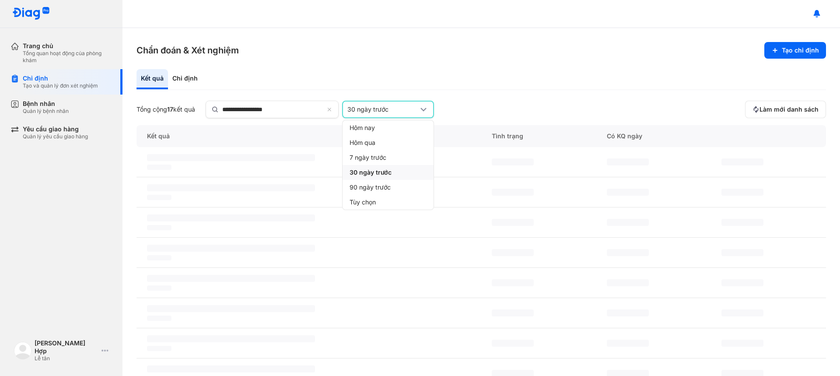  I want to click on button: Tạo chỉ định, so click(795, 50).